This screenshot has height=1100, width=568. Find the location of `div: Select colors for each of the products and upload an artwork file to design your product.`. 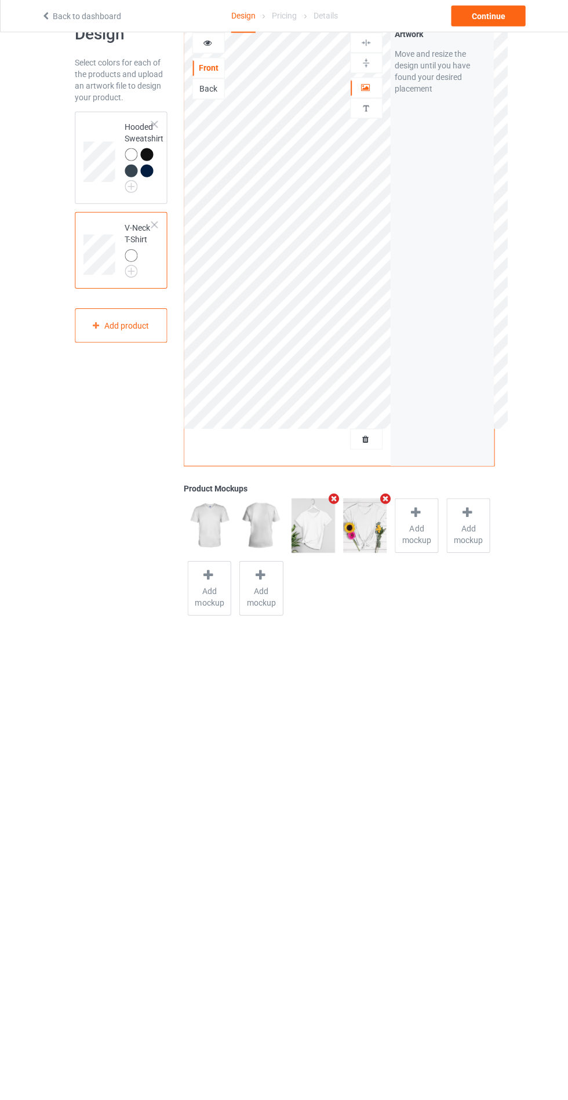

div: Select colors for each of the products and upload an artwork file to design your product. is located at coordinates (121, 82).